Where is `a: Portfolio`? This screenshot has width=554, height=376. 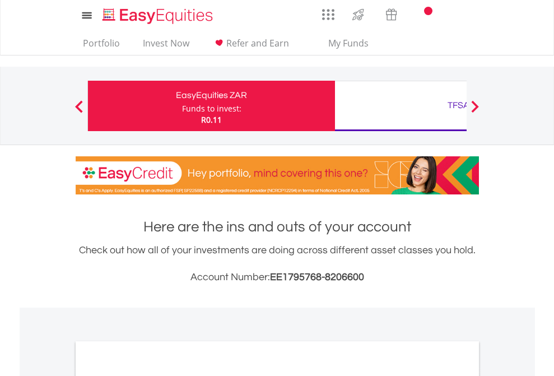
a: Portfolio is located at coordinates (101, 46).